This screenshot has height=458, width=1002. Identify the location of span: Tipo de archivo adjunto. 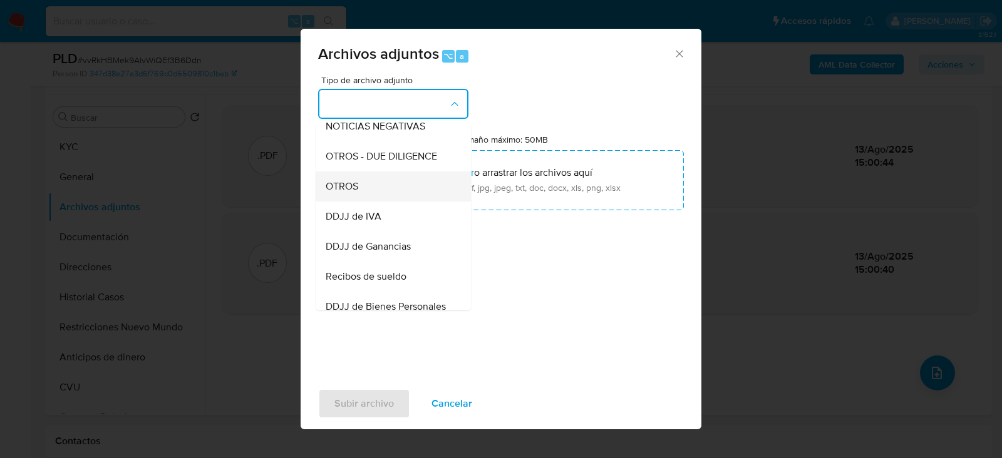
(396, 80).